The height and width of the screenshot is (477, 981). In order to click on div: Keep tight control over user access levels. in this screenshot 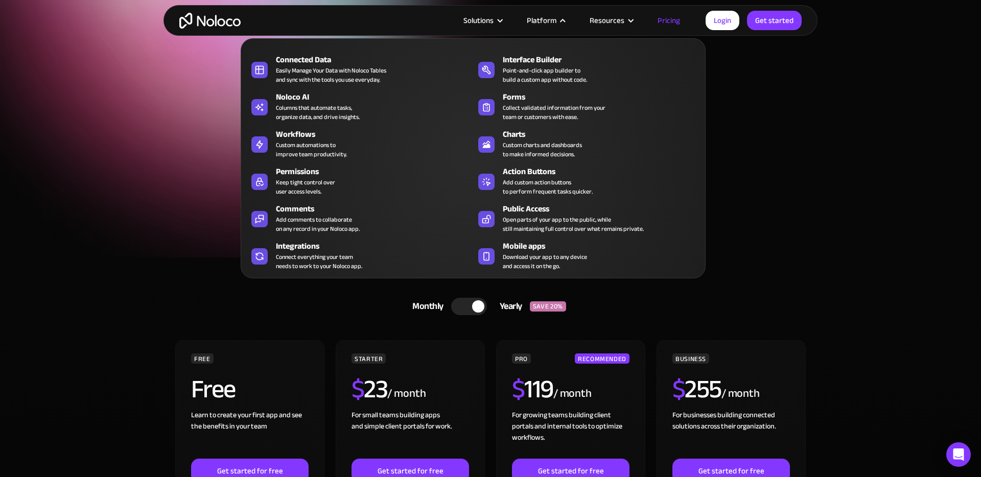, I will do `click(306, 187)`.